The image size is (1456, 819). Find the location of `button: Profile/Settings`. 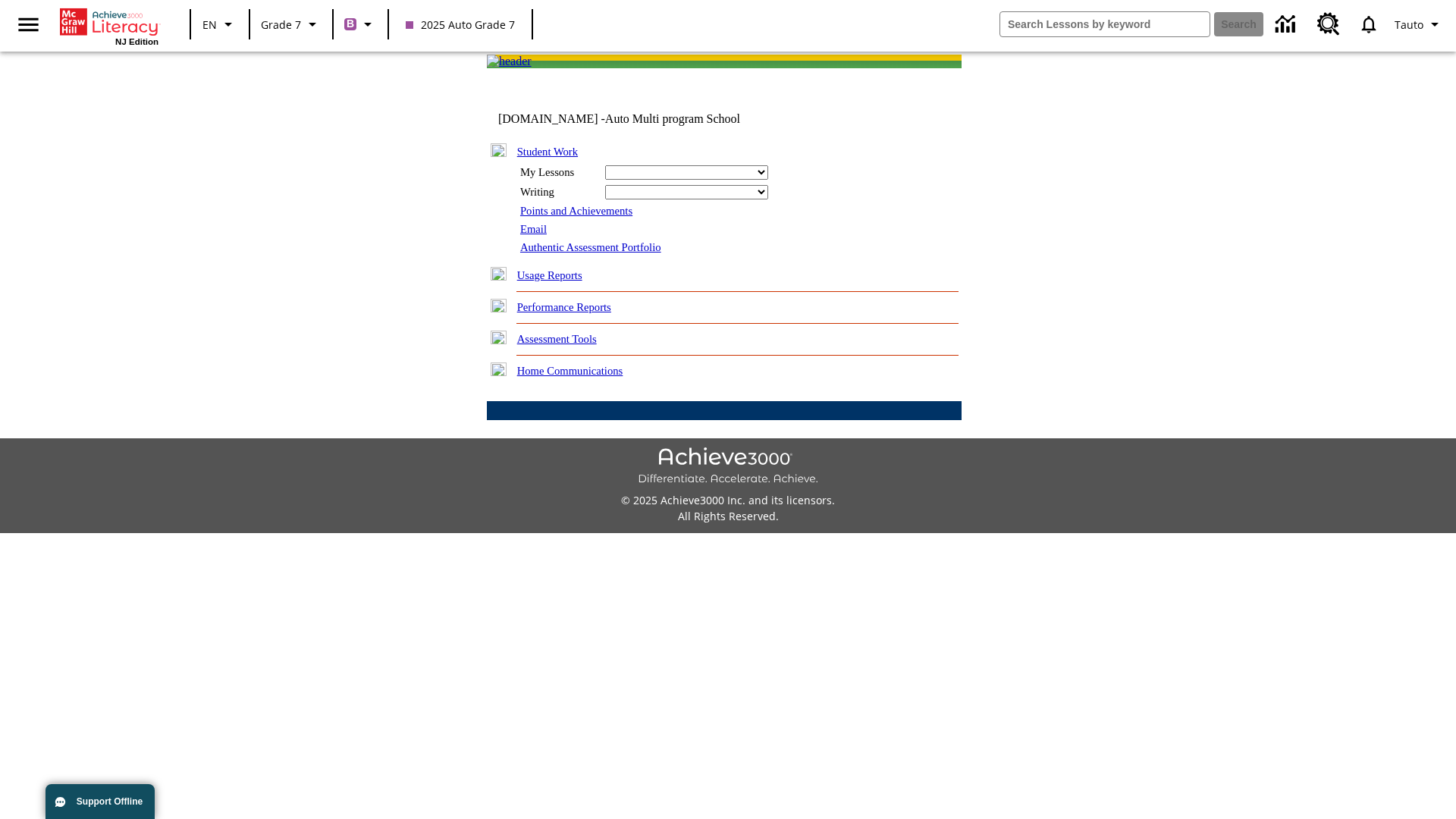

button: Profile/Settings is located at coordinates (1419, 24).